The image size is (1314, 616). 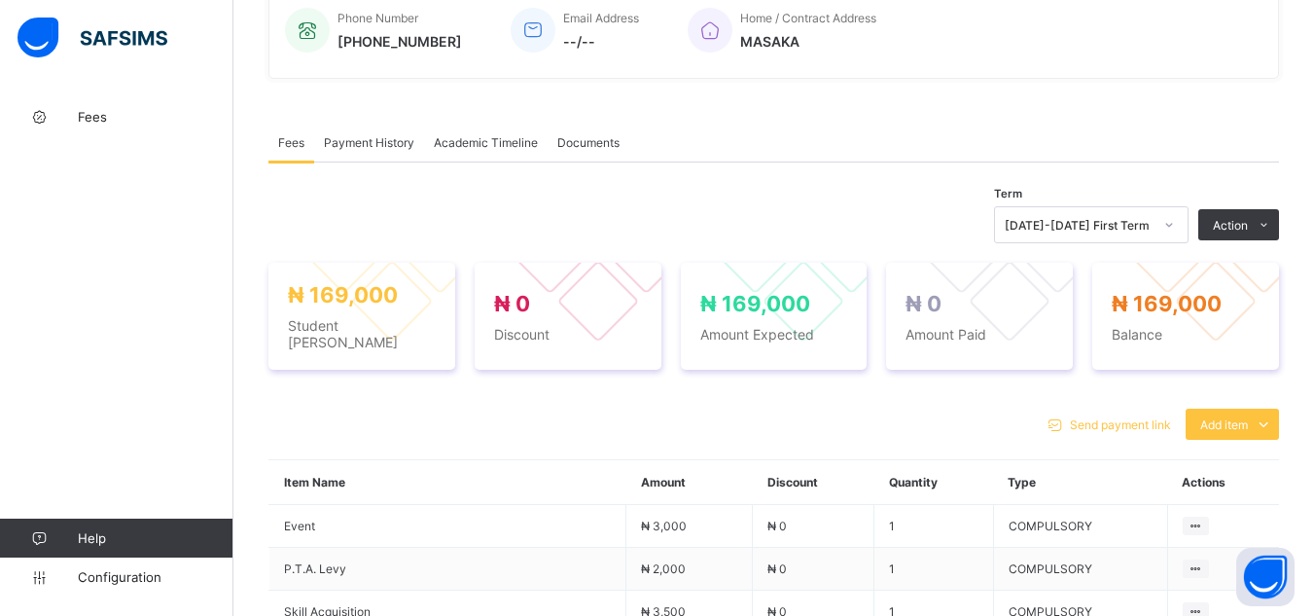 I want to click on span: Home / Contract Address, so click(x=808, y=18).